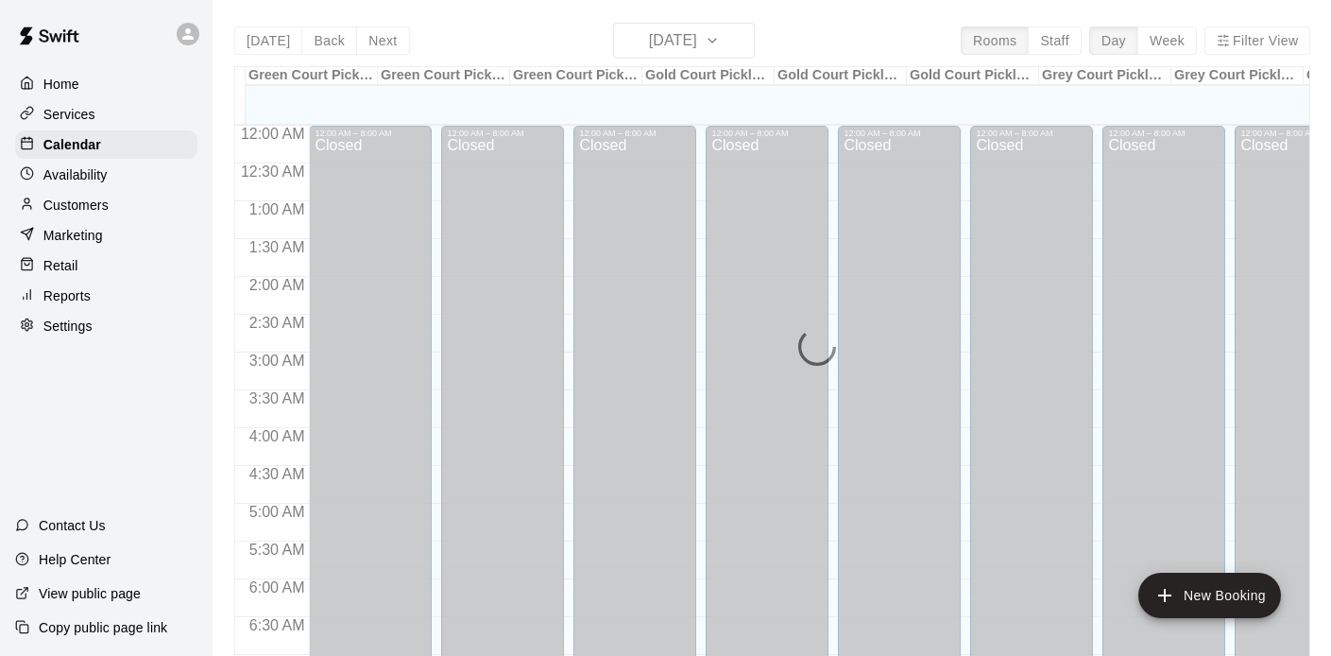  I want to click on span: 3:00 AM, so click(277, 360).